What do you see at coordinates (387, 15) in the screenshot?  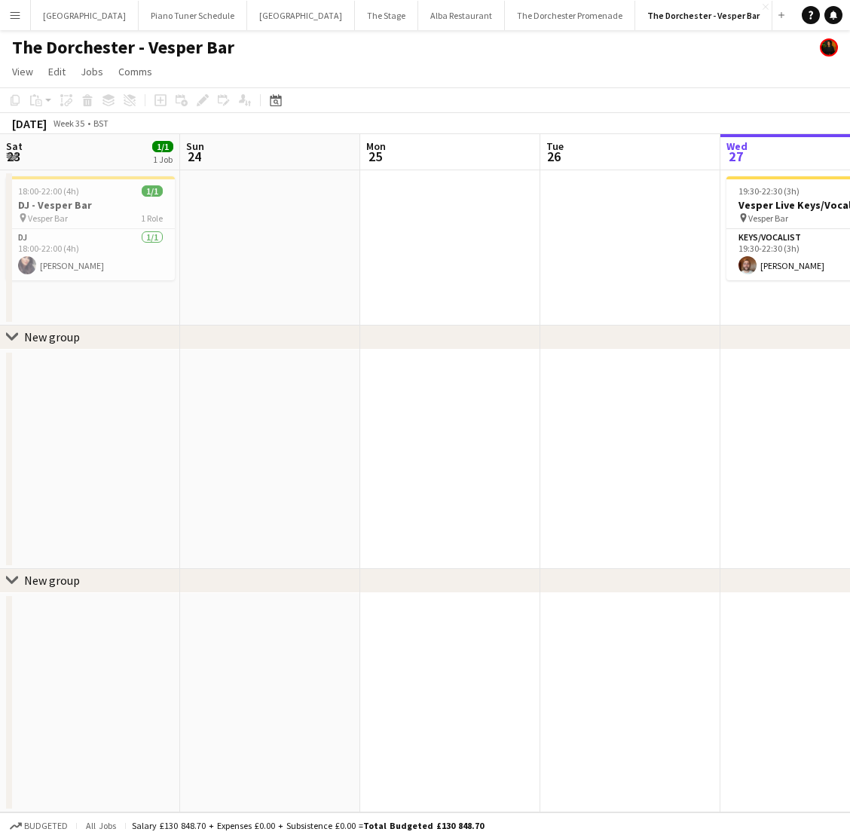 I see `button: The Stage` at bounding box center [387, 15].